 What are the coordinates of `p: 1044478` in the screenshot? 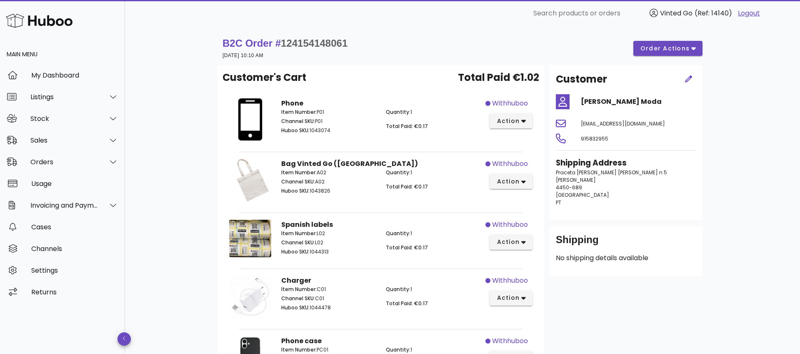 It's located at (328, 308).